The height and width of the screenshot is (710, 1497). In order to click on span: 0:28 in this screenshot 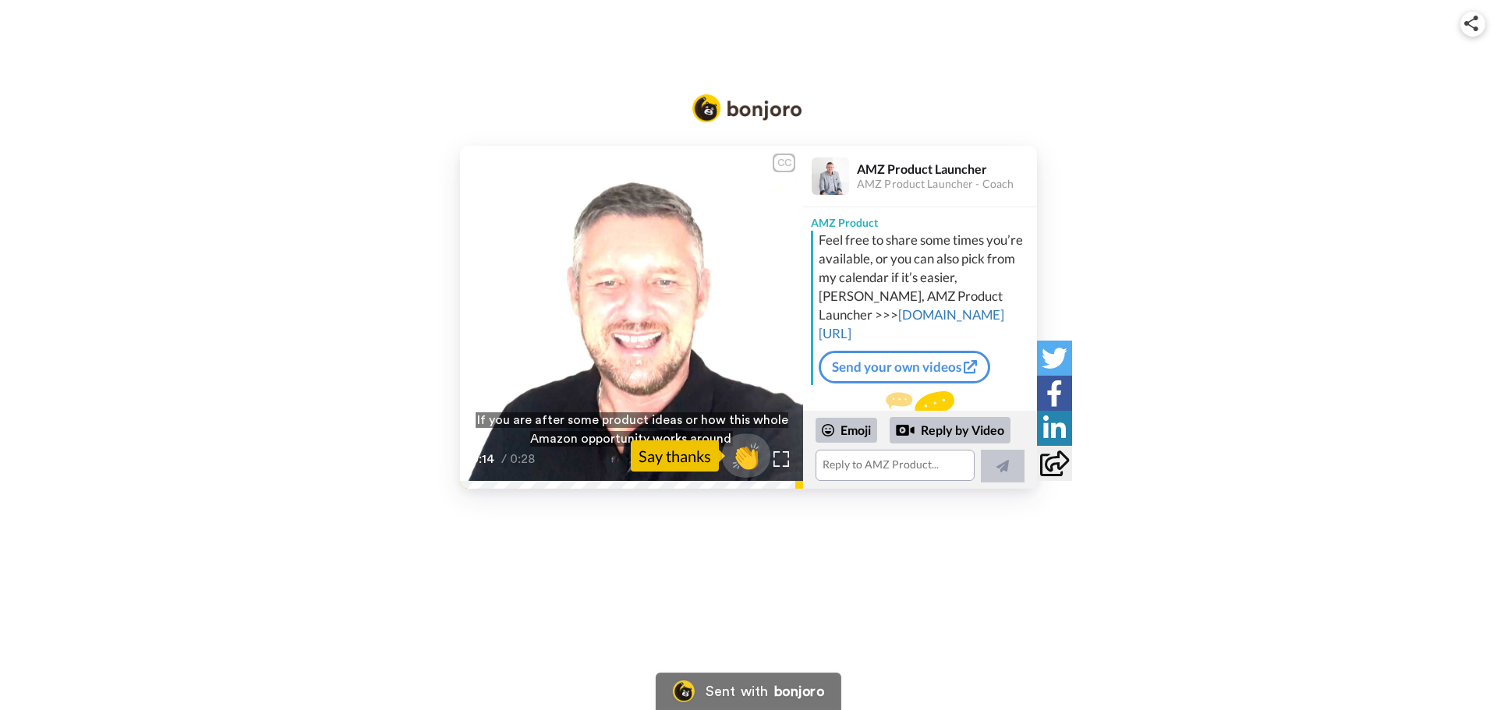, I will do `click(523, 459)`.